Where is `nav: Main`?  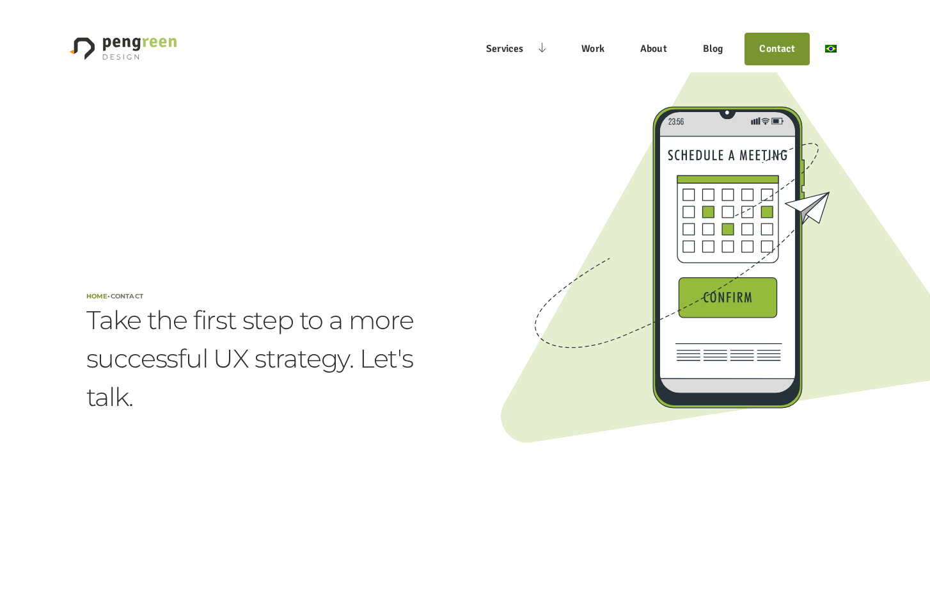
nav: Main is located at coordinates (656, 49).